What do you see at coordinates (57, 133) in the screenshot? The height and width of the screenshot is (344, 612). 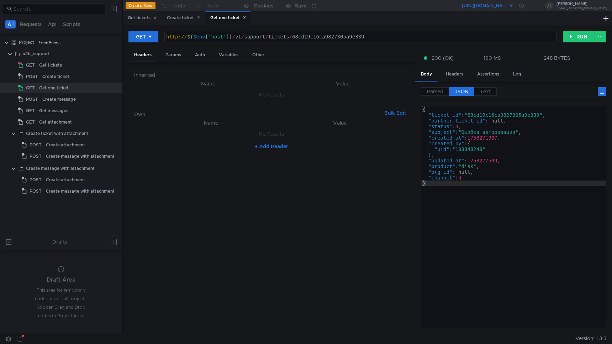 I see `div: Create ticket with attachment` at bounding box center [57, 133].